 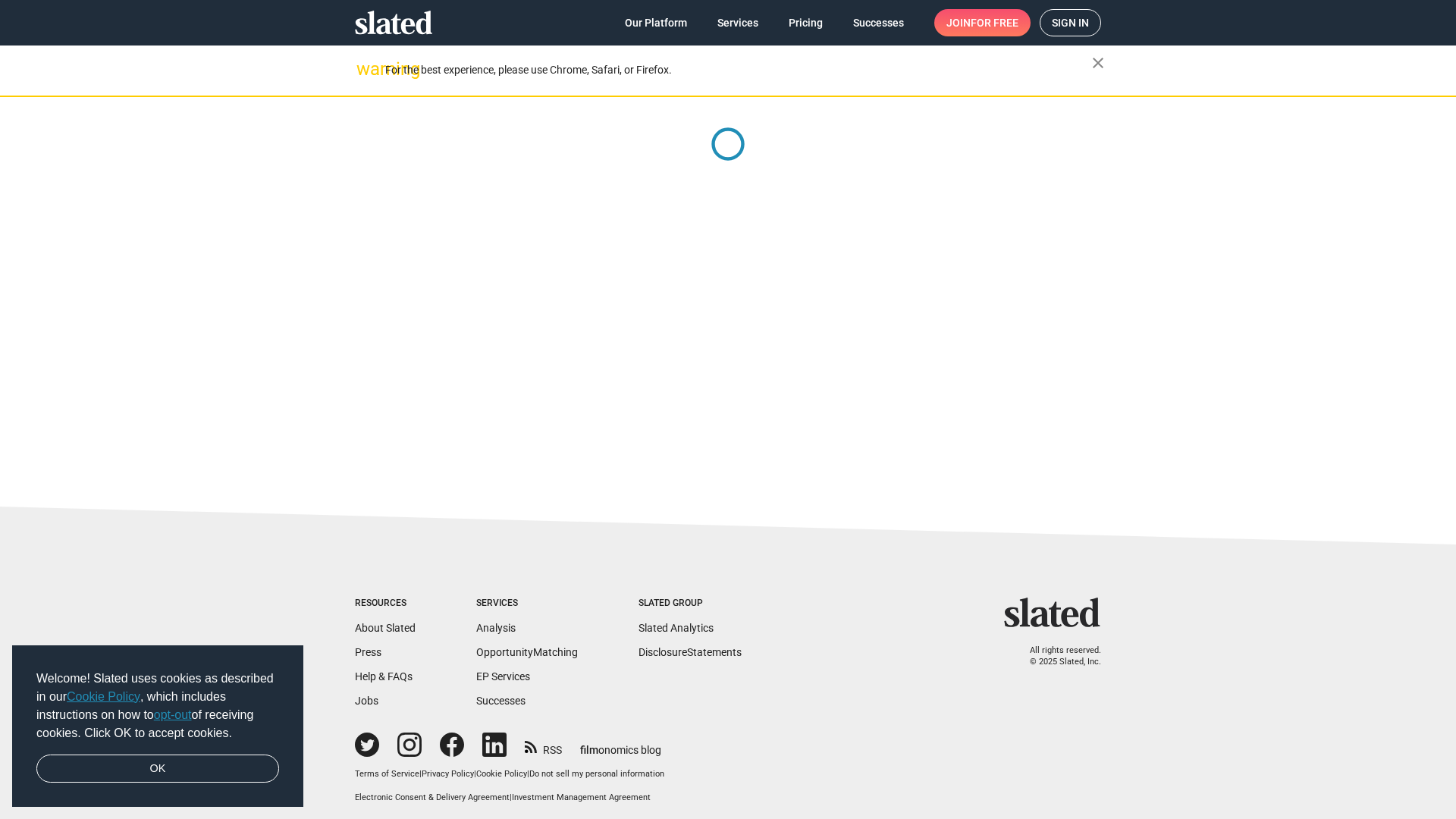 What do you see at coordinates (384, 676) in the screenshot?
I see `a: Help & FAQs` at bounding box center [384, 676].